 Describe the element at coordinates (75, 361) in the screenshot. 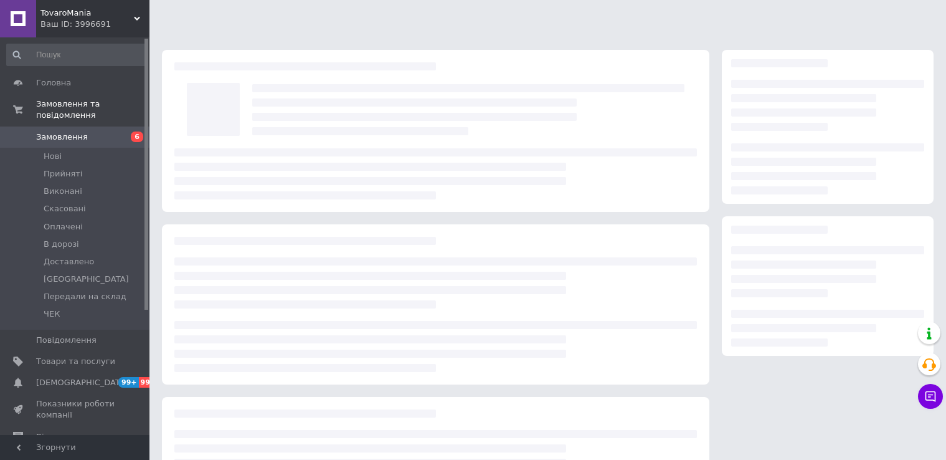

I see `span: Товари та послуги` at that location.